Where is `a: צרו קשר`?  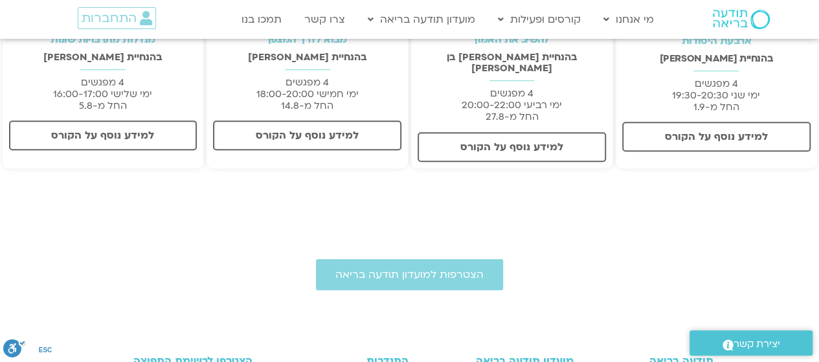 a: צרו קשר is located at coordinates (324, 19).